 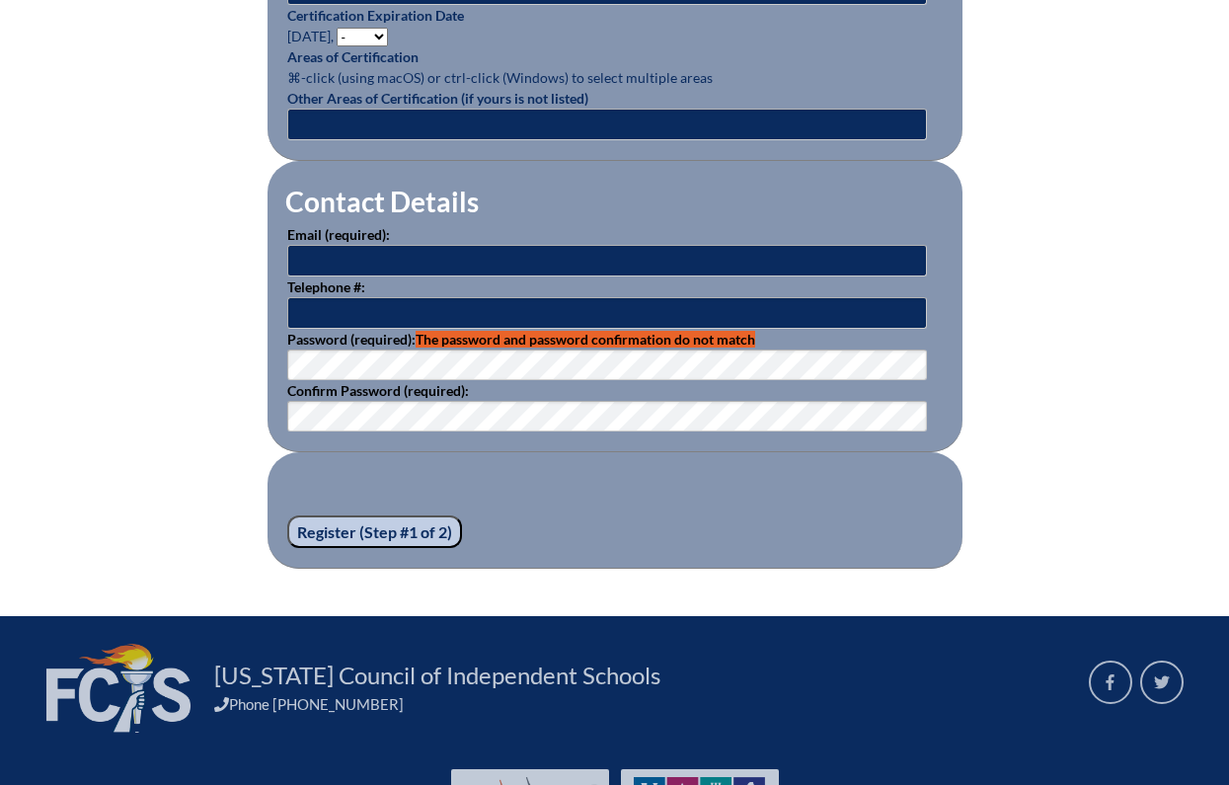 I want to click on label: Email (required):, so click(x=339, y=234).